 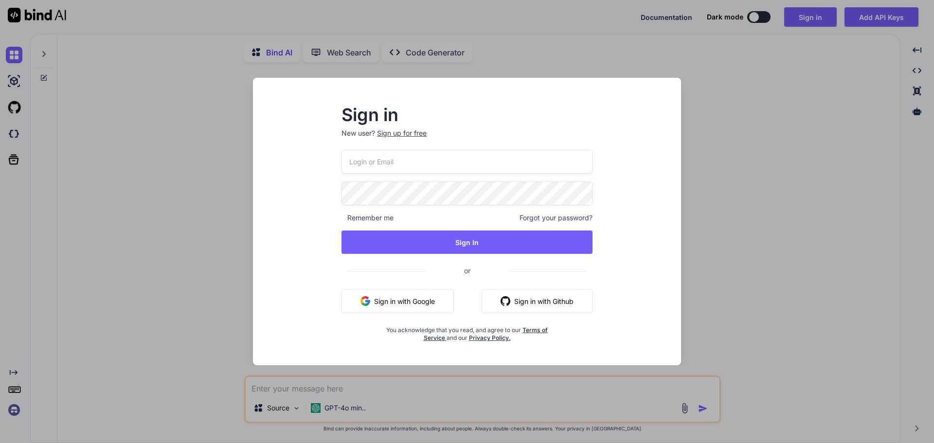 What do you see at coordinates (467, 139) in the screenshot?
I see `p: New user?` at bounding box center [467, 139].